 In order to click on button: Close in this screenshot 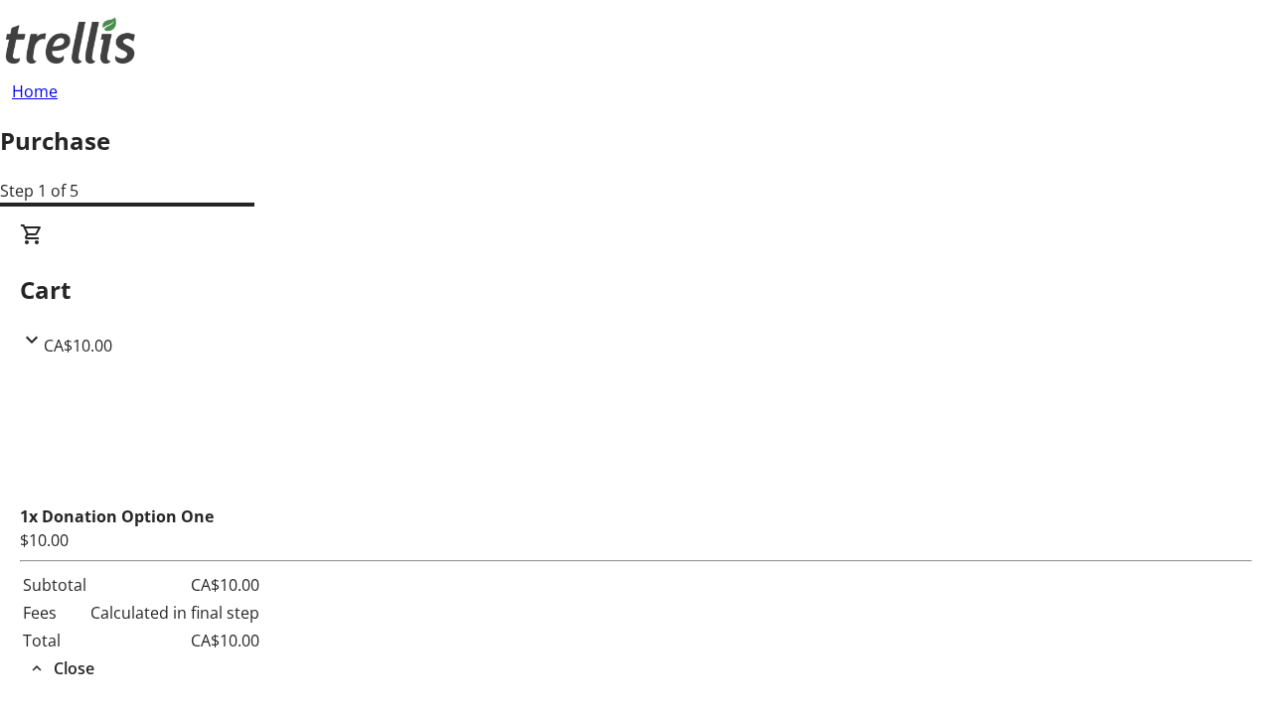, I will do `click(61, 669)`.